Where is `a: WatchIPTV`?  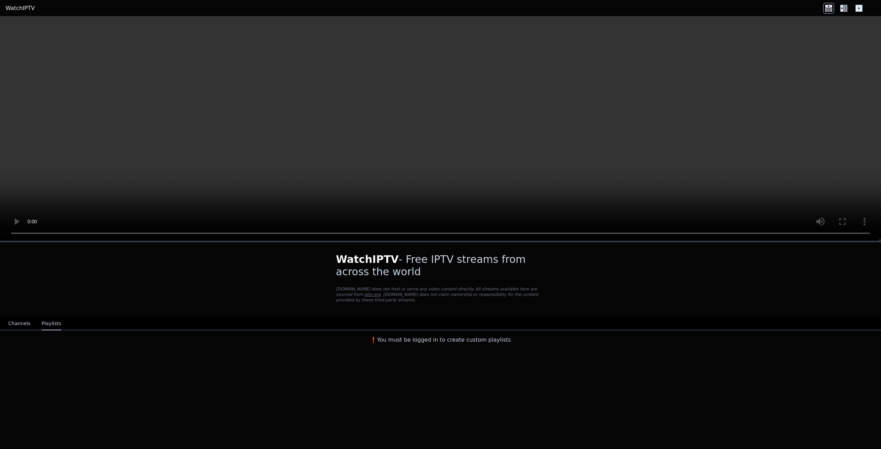 a: WatchIPTV is located at coordinates (20, 8).